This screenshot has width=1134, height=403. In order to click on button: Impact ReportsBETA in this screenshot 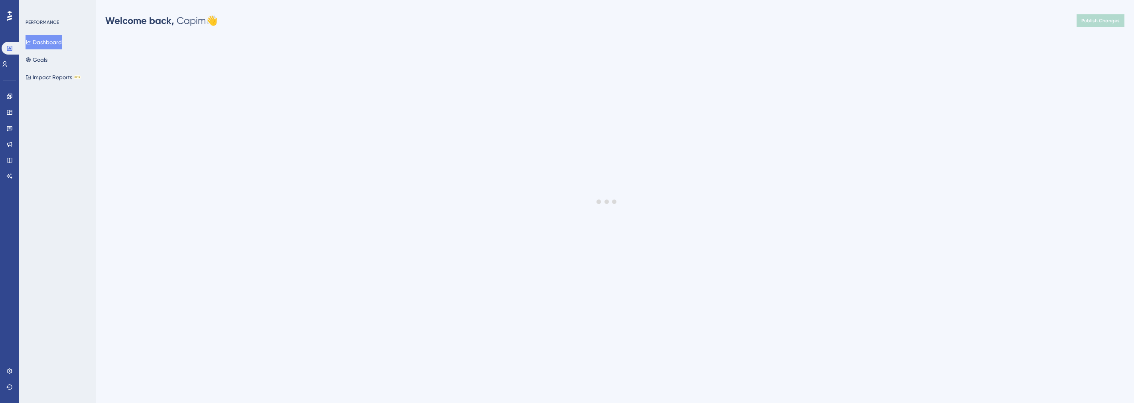, I will do `click(53, 77)`.